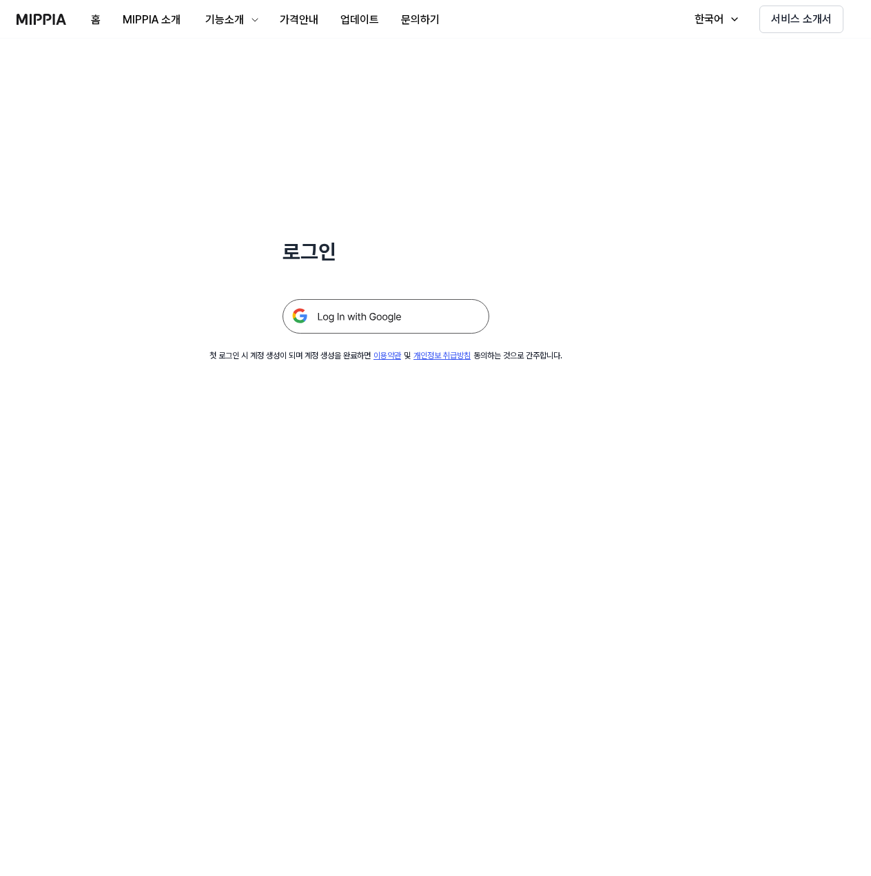  Describe the element at coordinates (802, 19) in the screenshot. I see `button: 서비스 소개서` at that location.